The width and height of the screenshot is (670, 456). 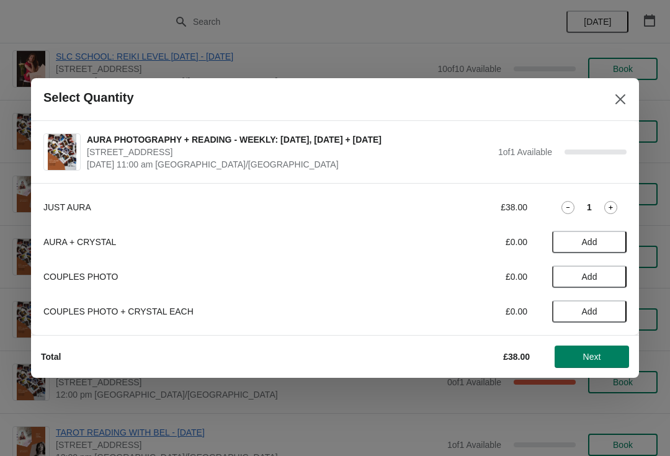 What do you see at coordinates (590, 207) in the screenshot?
I see `strong: 1` at bounding box center [590, 207].